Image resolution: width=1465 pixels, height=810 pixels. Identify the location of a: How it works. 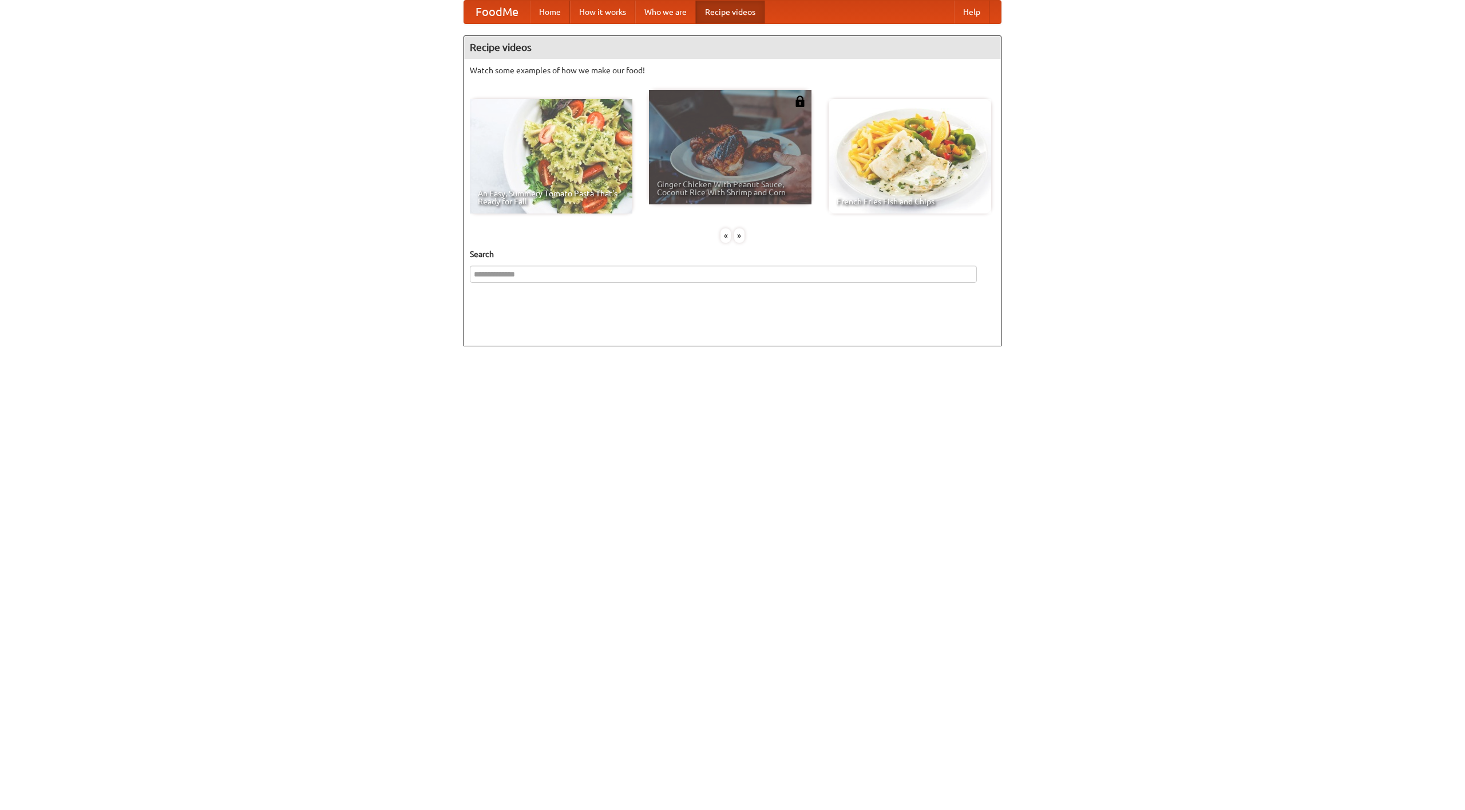
(603, 12).